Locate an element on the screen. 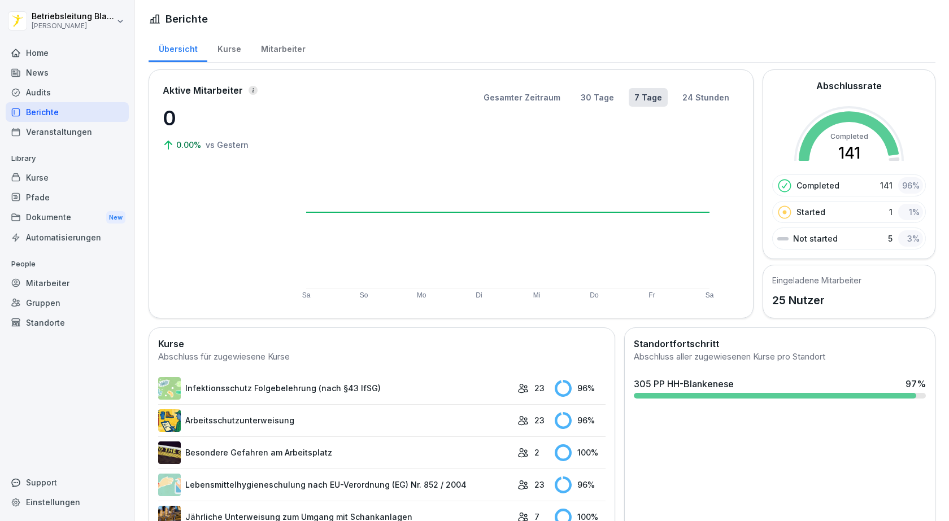 The height and width of the screenshot is (521, 949). div: News is located at coordinates (67, 72).